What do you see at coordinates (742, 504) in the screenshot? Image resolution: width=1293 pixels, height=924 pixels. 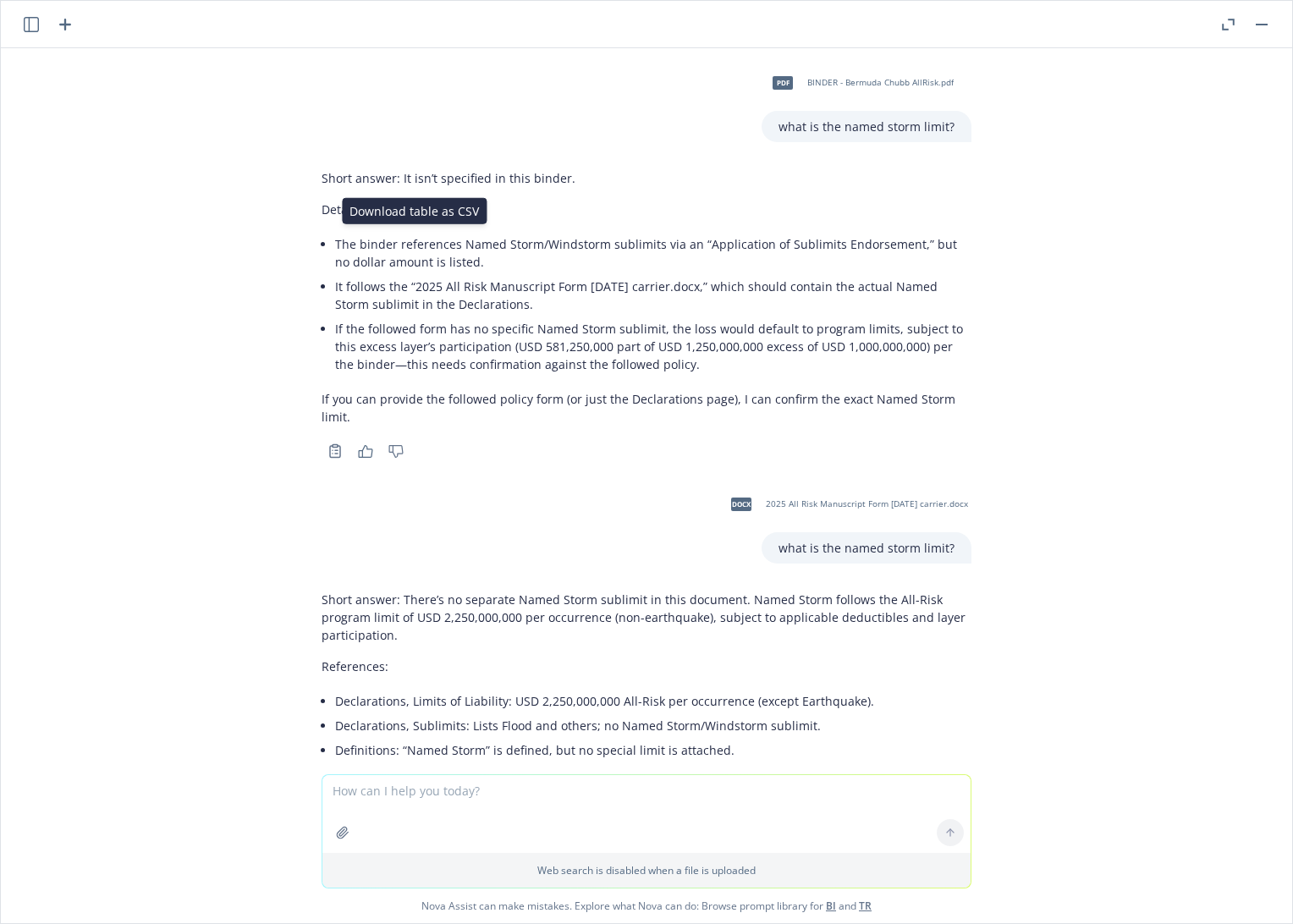 I see `span: docx` at bounding box center [742, 504].